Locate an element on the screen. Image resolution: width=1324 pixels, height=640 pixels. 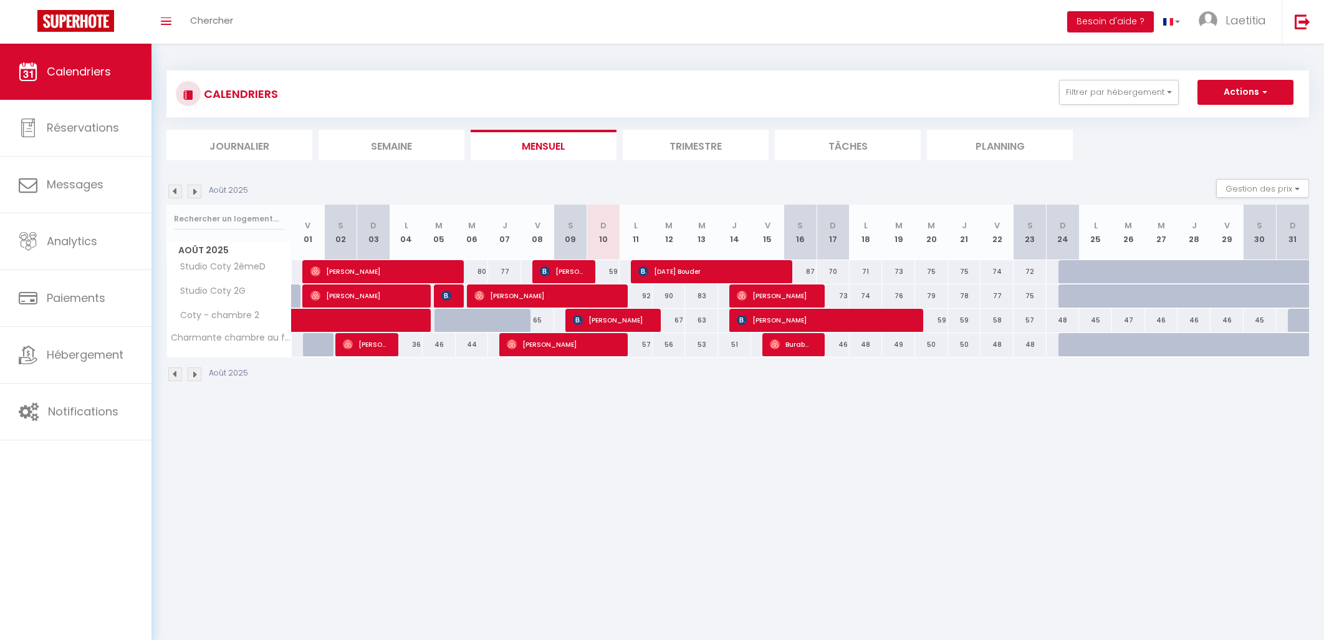
div: 72 is located at coordinates (1030, 271).